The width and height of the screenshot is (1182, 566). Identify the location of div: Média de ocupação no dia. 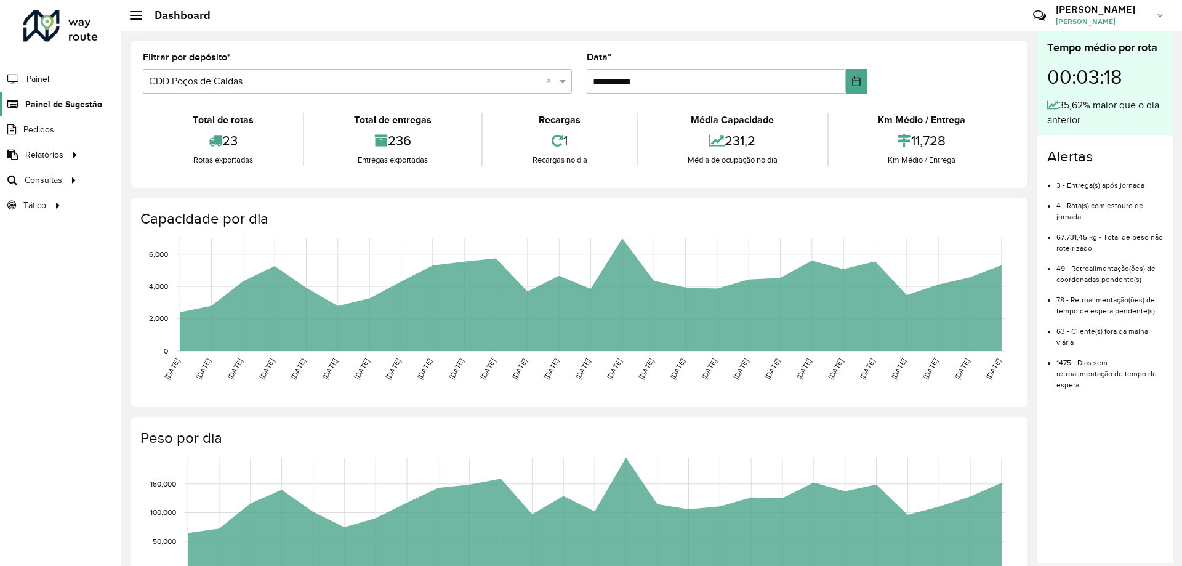
(732, 160).